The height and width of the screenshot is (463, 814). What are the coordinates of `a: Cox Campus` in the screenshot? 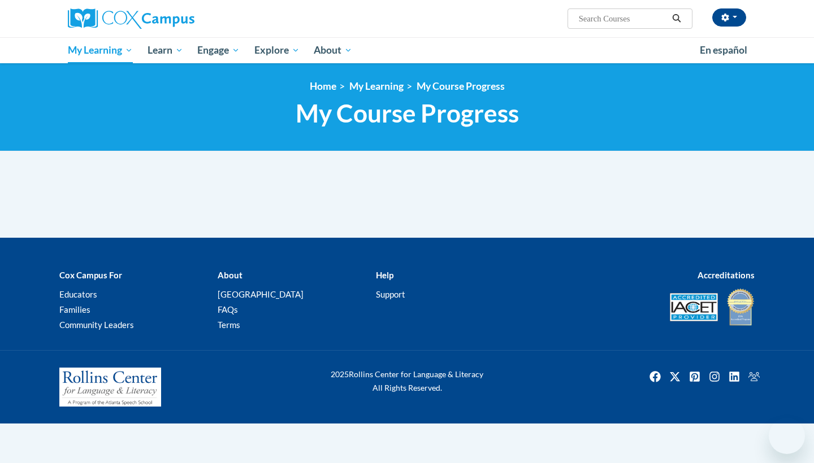 It's located at (175, 19).